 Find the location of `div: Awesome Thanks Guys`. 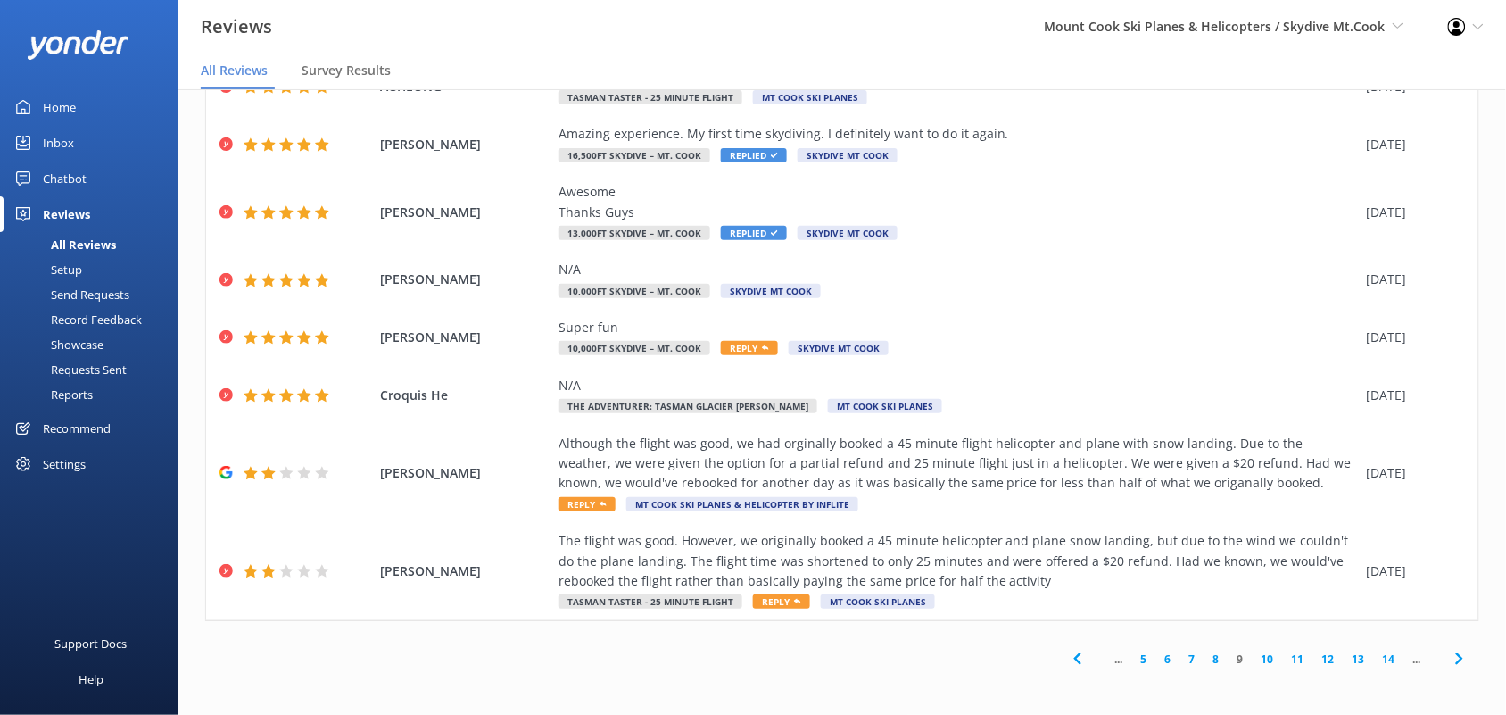

div: Awesome Thanks Guys is located at coordinates (958, 202).